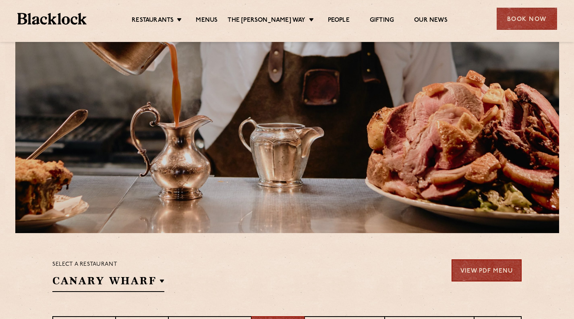  What do you see at coordinates (382, 21) in the screenshot?
I see `a: Gifting` at bounding box center [382, 21].